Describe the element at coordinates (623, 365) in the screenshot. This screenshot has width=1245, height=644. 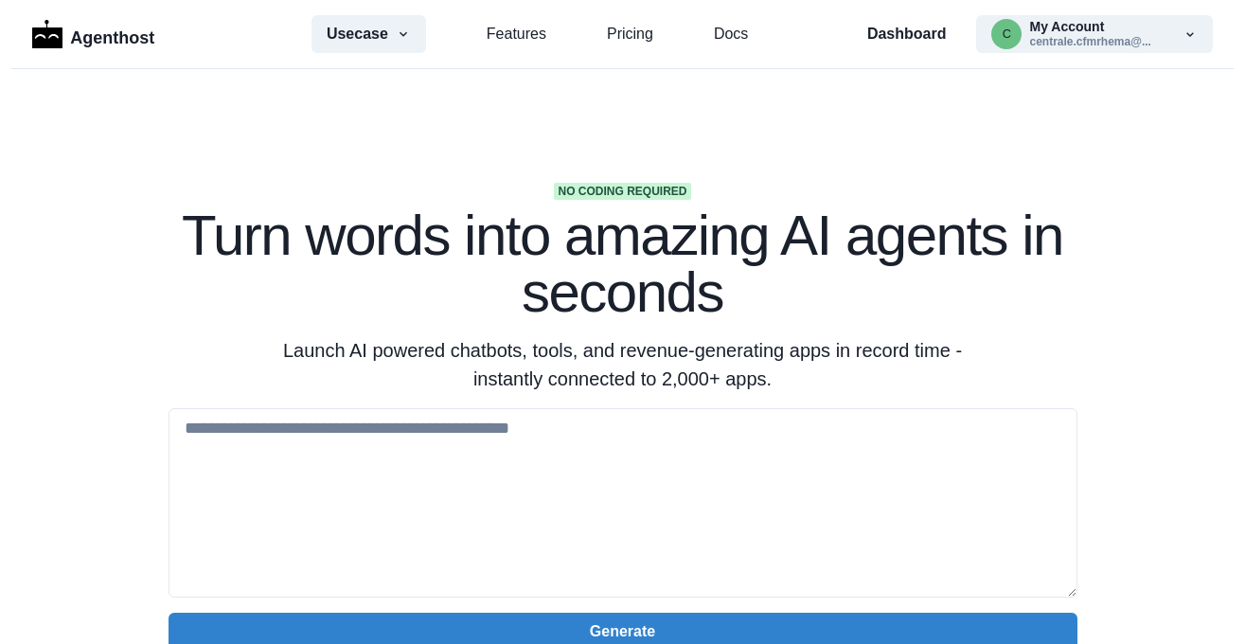
I see `p: Launch AI powered chatbots, tools, and revenue-generating apps in record time - instantly connect...` at that location.